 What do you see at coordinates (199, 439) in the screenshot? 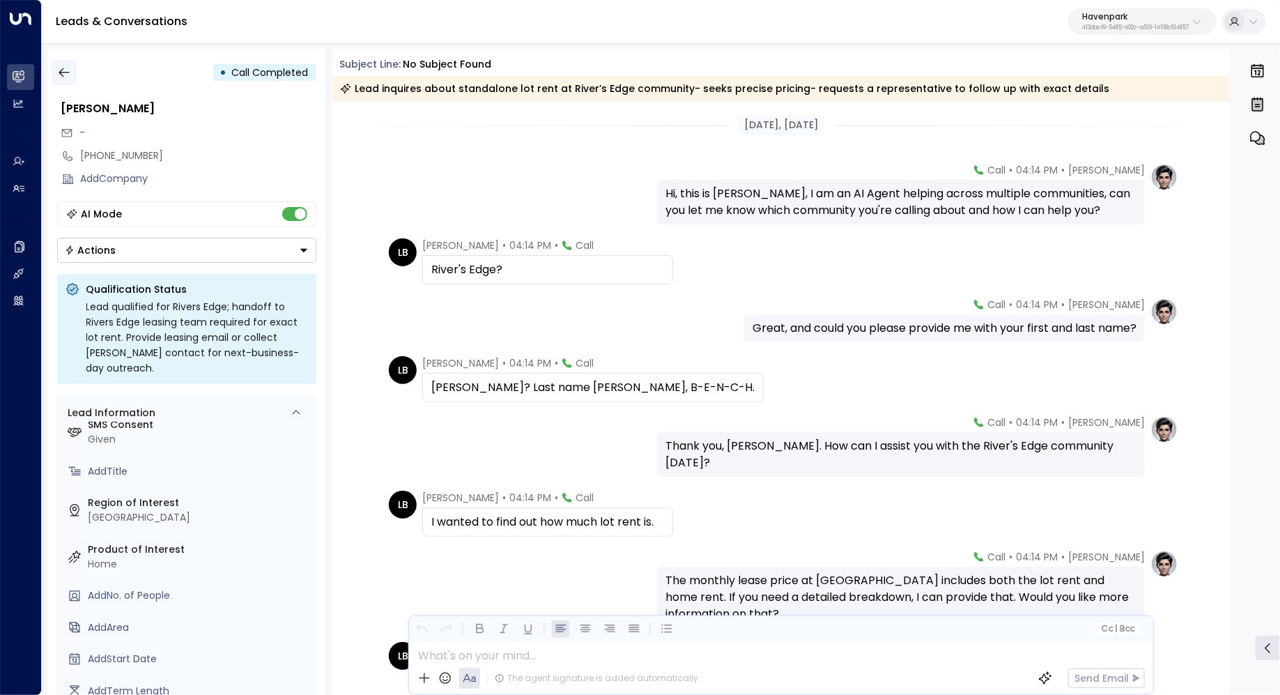
I see `div: Given` at bounding box center [199, 439].